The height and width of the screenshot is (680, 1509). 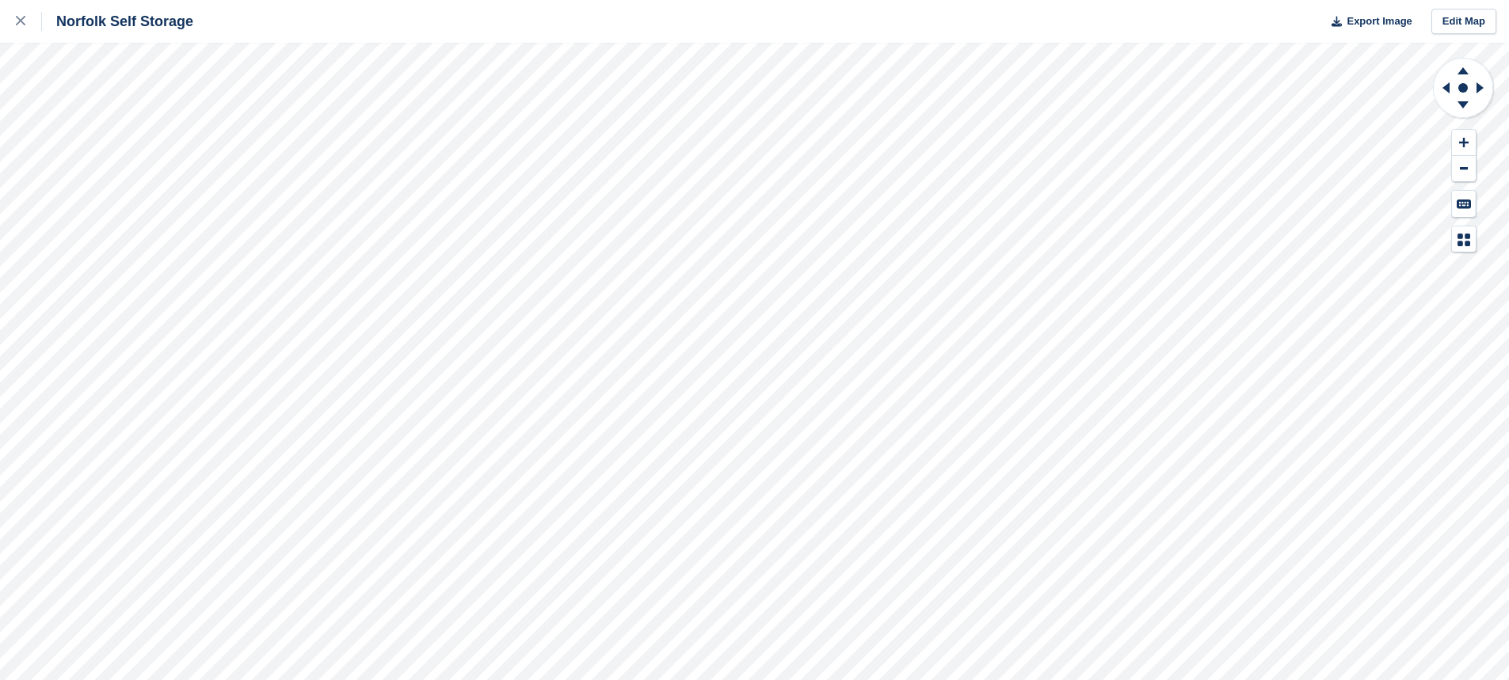 I want to click on button: Export Image, so click(x=1367, y=21).